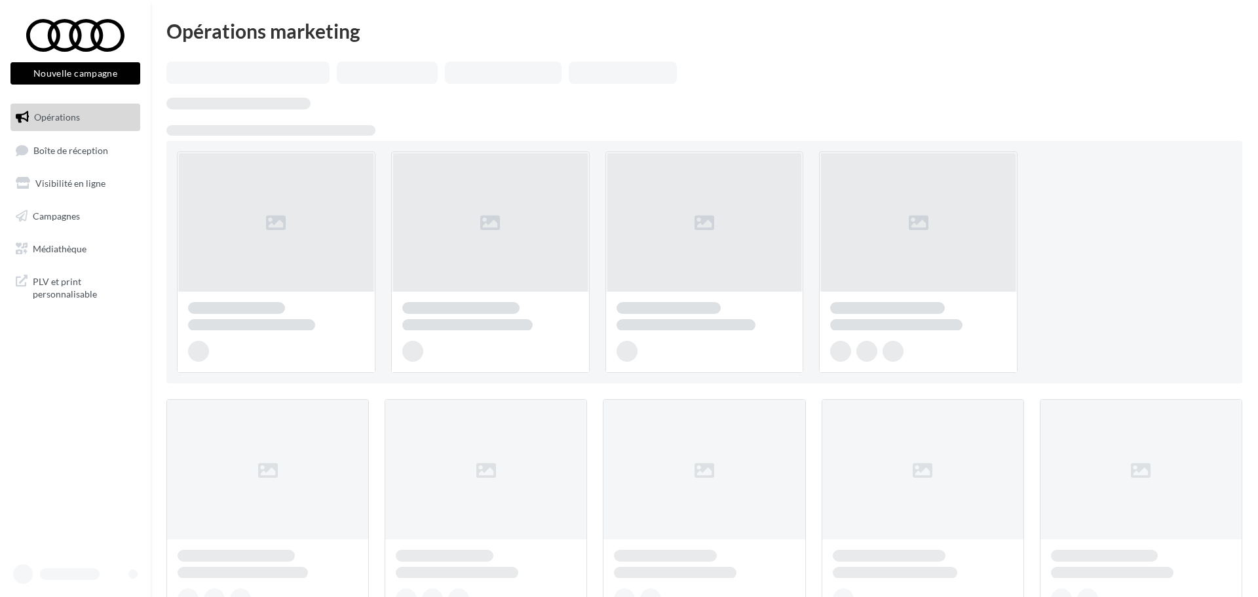 The image size is (1258, 597). What do you see at coordinates (75, 73) in the screenshot?
I see `button: Nouvelle campagne` at bounding box center [75, 73].